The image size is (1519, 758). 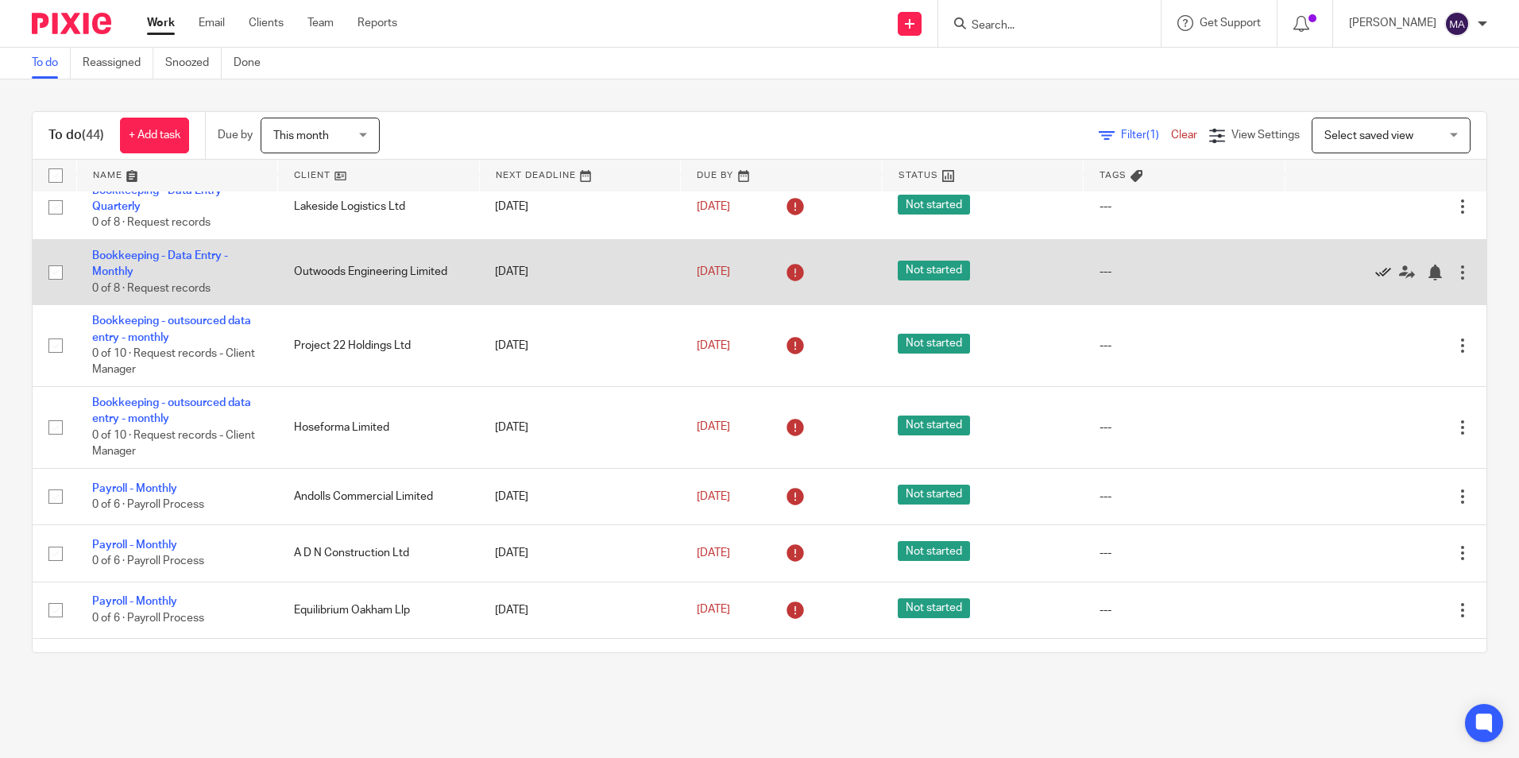 I want to click on a: Clients, so click(x=266, y=23).